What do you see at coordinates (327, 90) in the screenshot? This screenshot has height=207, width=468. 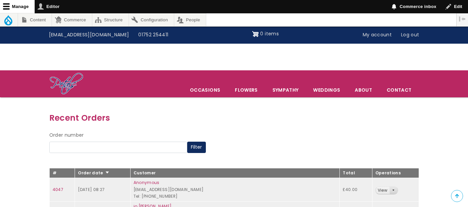 I see `span: Weddings` at bounding box center [327, 90].